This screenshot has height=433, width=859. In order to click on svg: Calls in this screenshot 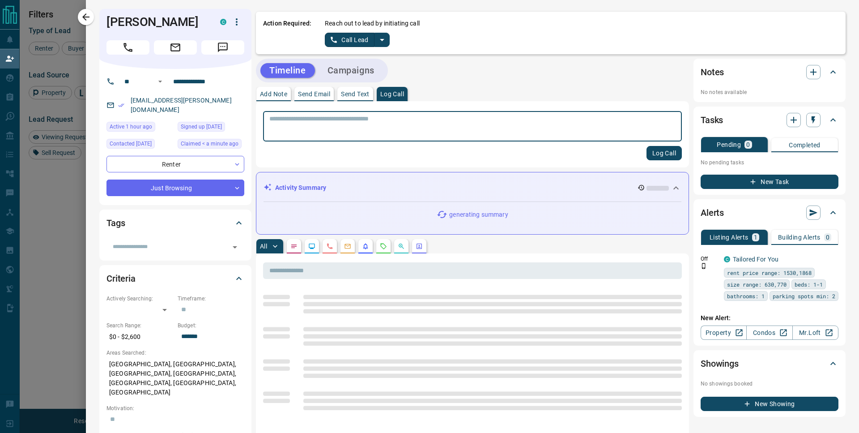, I will do `click(330, 246)`.